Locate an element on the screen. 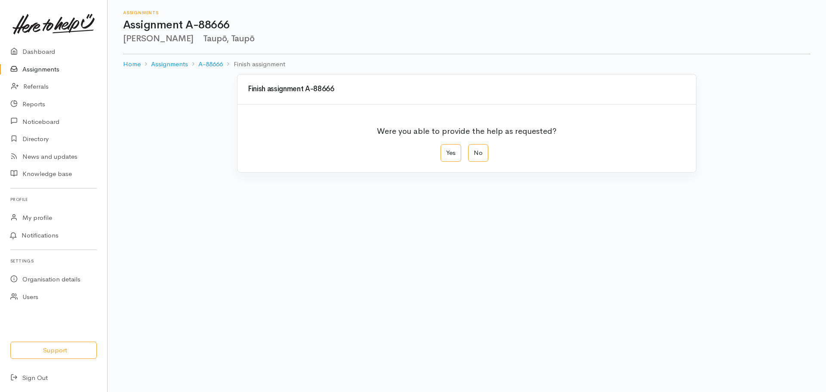 This screenshot has width=826, height=392. h3: Finish assignment A-88666 is located at coordinates (467, 89).